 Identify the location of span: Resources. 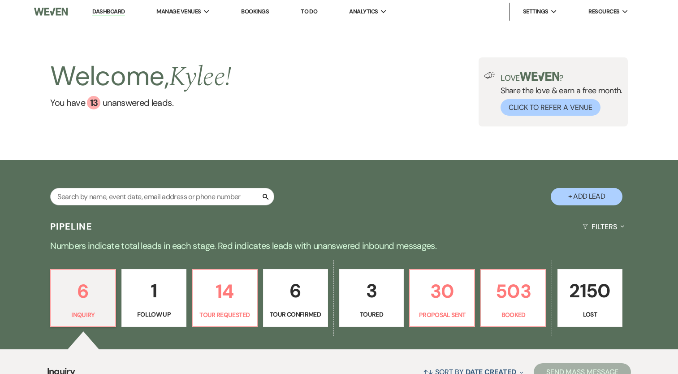
(604, 12).